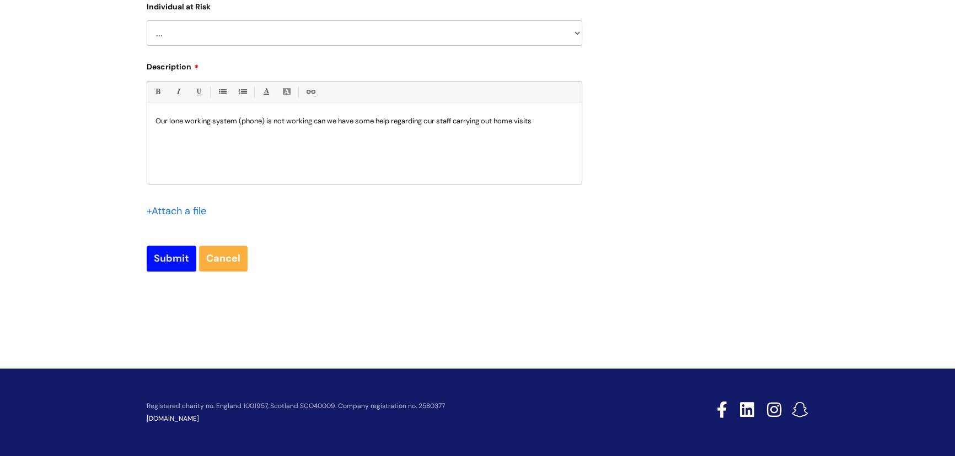  I want to click on a: Link, so click(310, 92).